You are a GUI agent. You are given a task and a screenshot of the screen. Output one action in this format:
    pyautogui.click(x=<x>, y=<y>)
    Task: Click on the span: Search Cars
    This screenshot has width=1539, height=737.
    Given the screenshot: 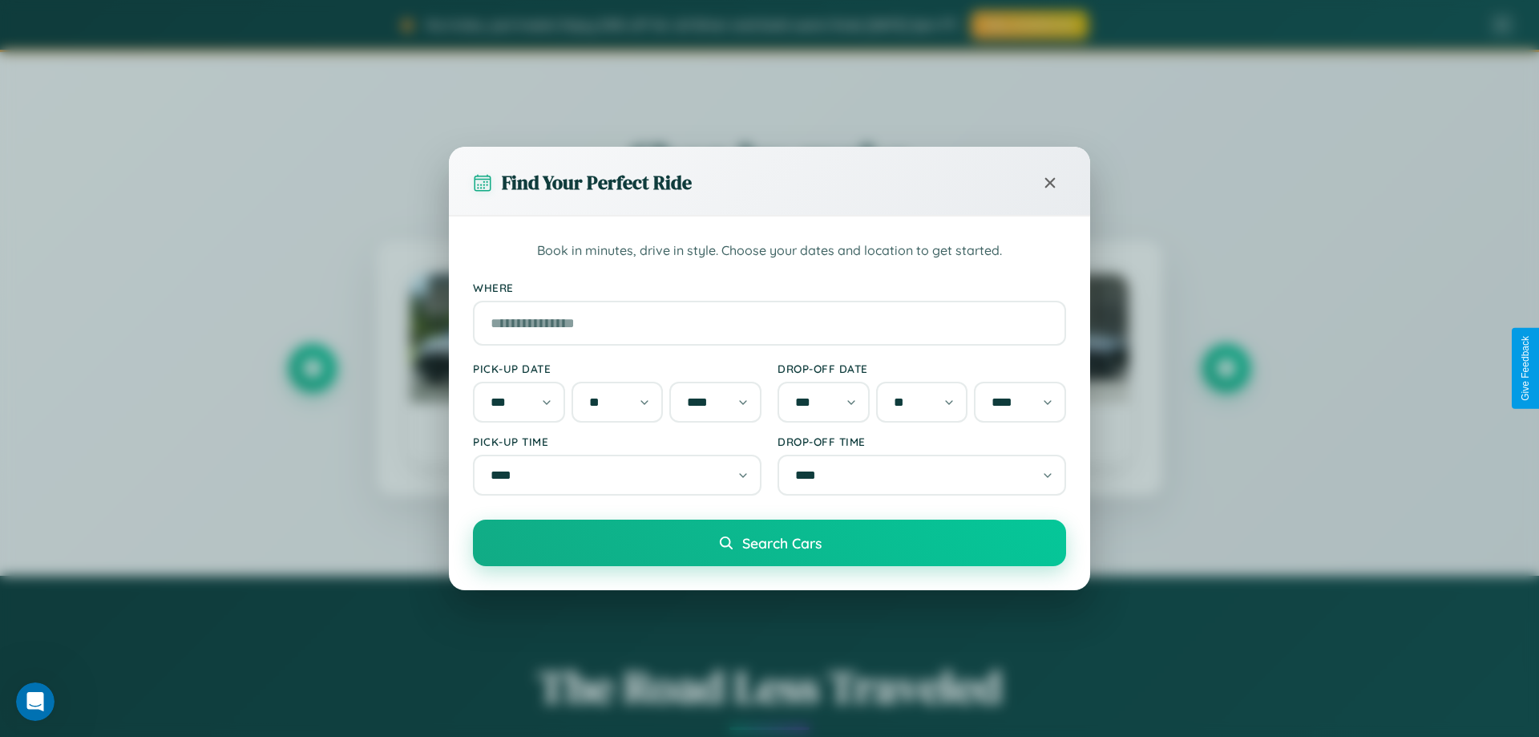 What is the action you would take?
    pyautogui.click(x=781, y=543)
    